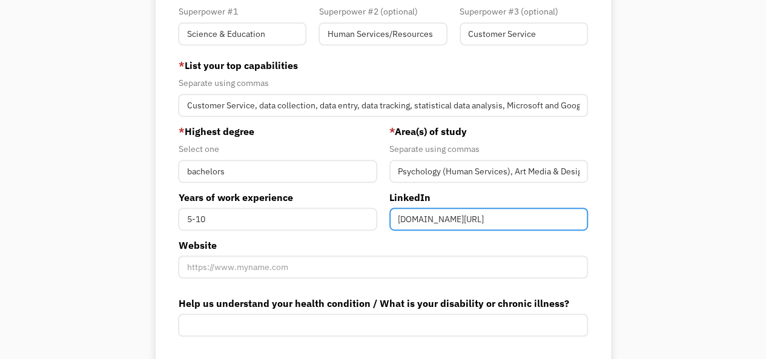 Image resolution: width=766 pixels, height=359 pixels. Describe the element at coordinates (524, 12) in the screenshot. I see `div: Superpower #3 (optional)` at that location.